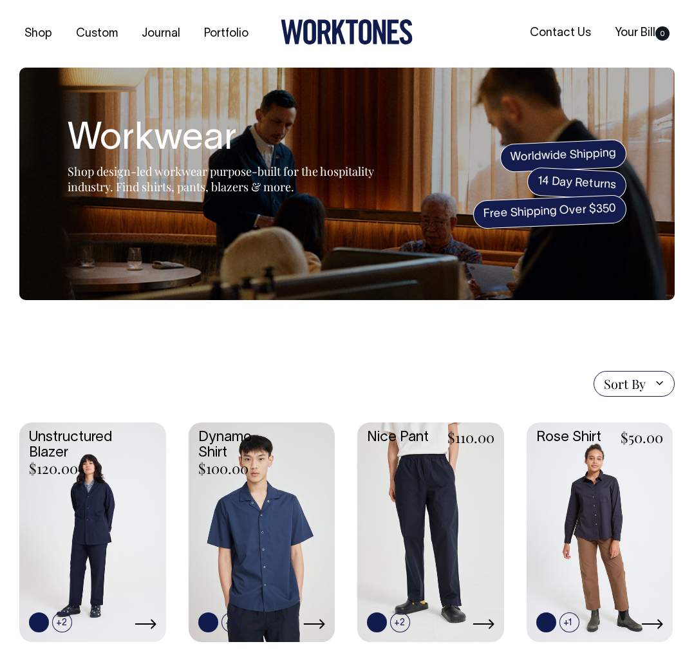 The width and height of the screenshot is (694, 662). What do you see at coordinates (221, 179) in the screenshot?
I see `span: Shop design-led workwear purpose-built for the hospitality industry. Find shirts, pants, blazers ...` at bounding box center [221, 179].